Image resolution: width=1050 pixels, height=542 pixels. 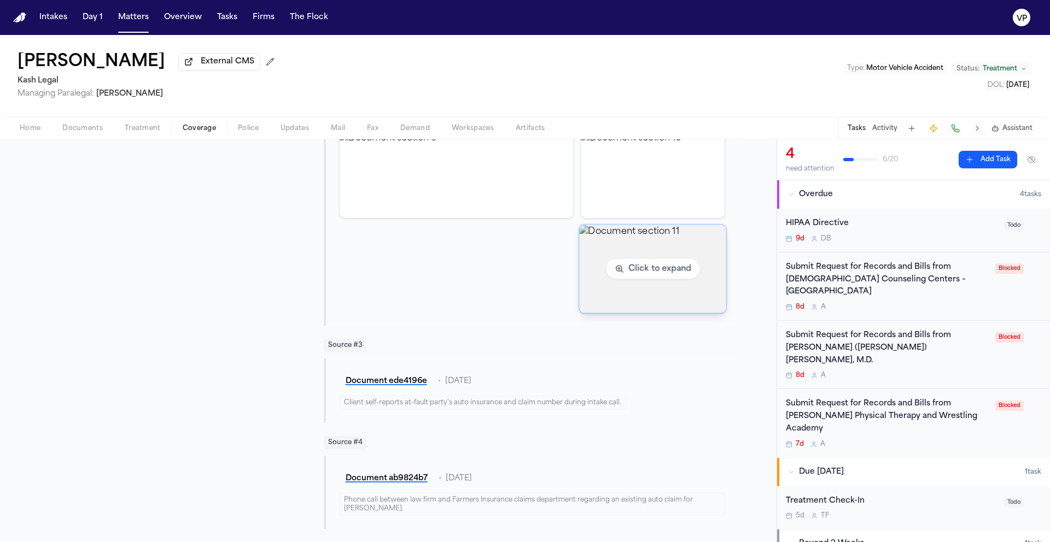 What do you see at coordinates (227, 62) in the screenshot?
I see `span: External CMS` at bounding box center [227, 62].